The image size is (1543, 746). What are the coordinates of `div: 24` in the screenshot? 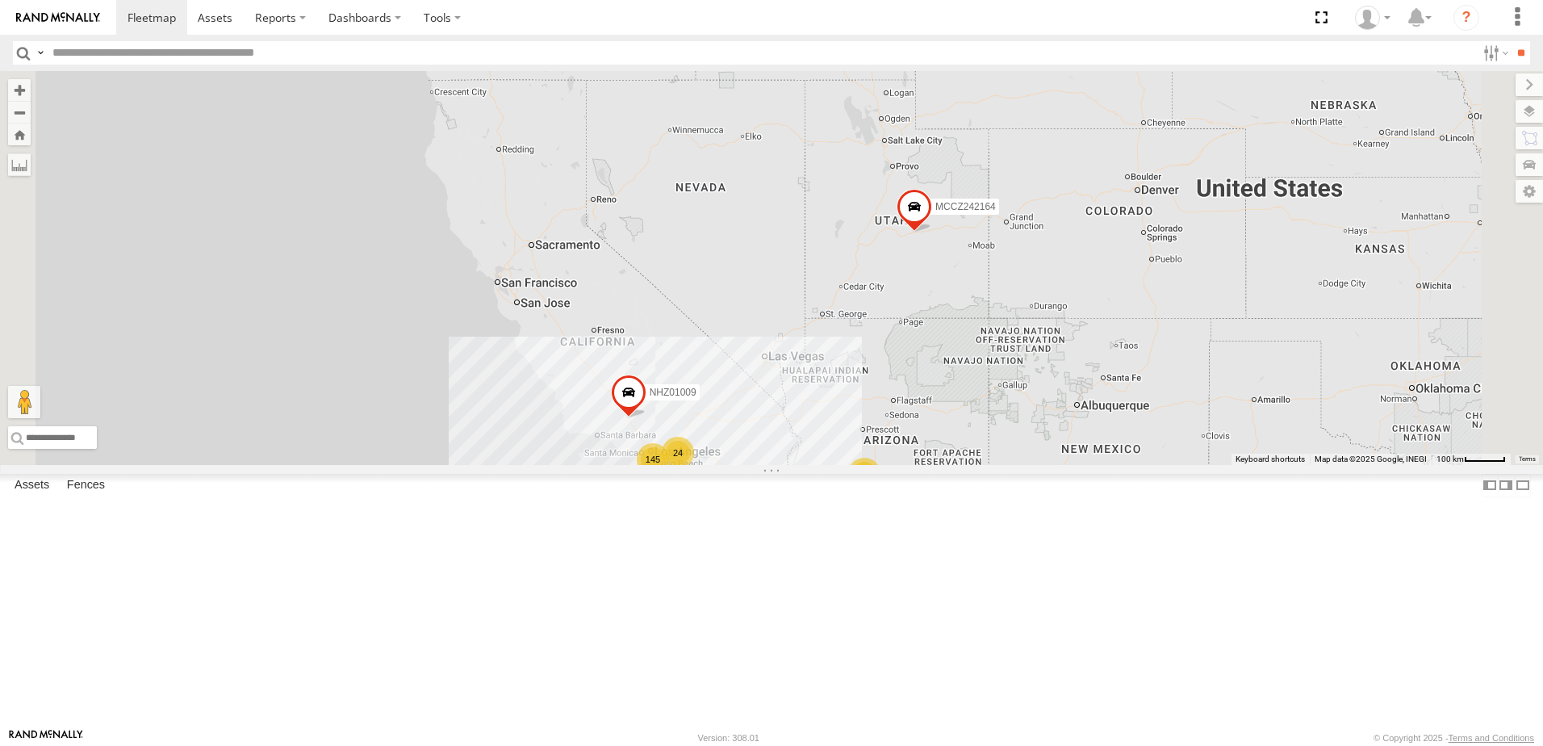 It's located at (678, 453).